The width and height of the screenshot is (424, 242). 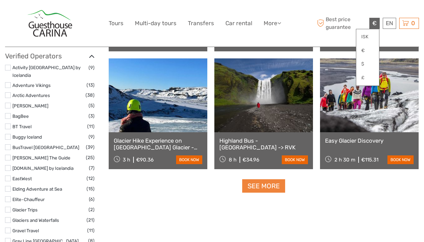 What do you see at coordinates (50, 23) in the screenshot?
I see `img: 893-d42c7f2b-59bd-45ae-8429-b17589f84f67_logo_big.jpg` at bounding box center [50, 23].